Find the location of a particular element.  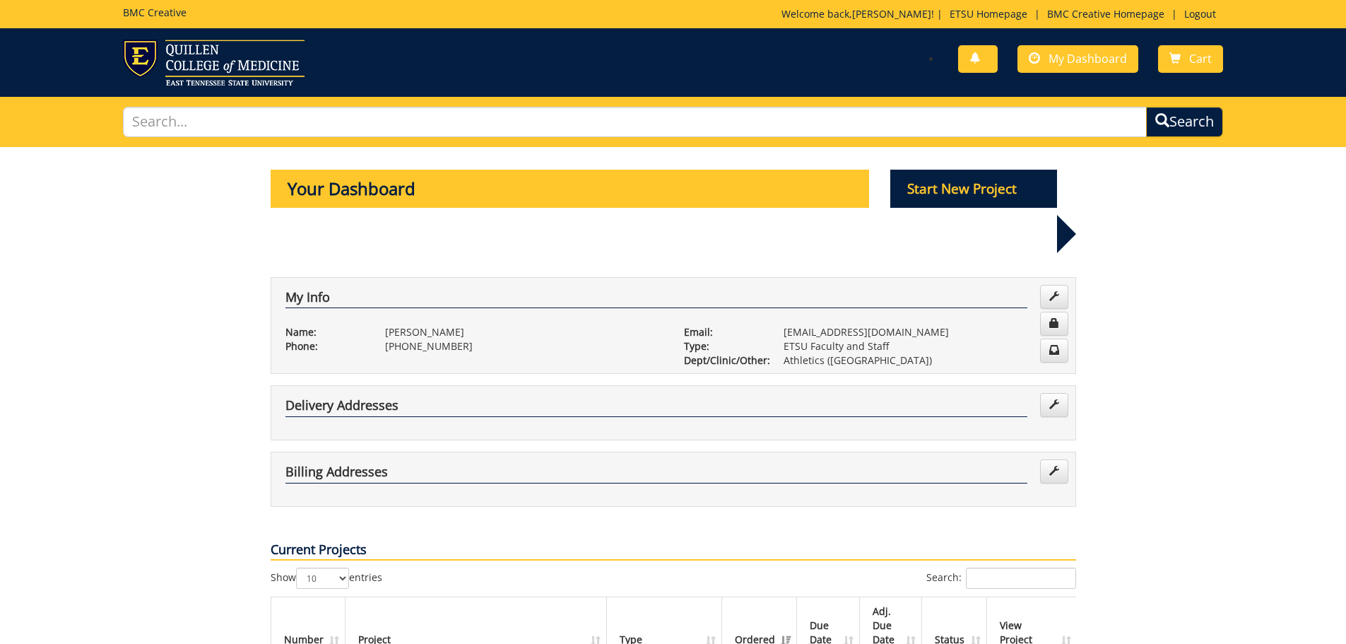

p: Dept/Clinic/Other: is located at coordinates (723, 360).